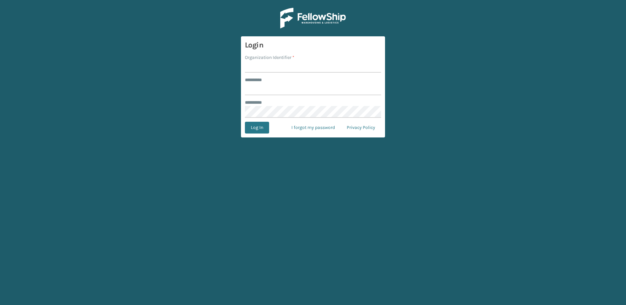 This screenshot has width=626, height=305. What do you see at coordinates (257, 128) in the screenshot?
I see `button: Log In` at bounding box center [257, 128].